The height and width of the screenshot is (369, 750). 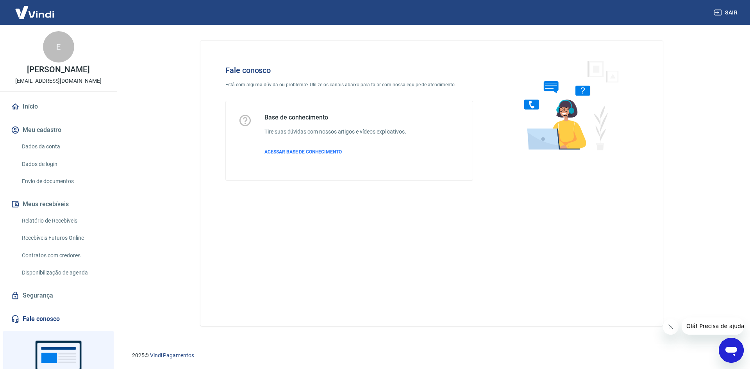 What do you see at coordinates (63, 273) in the screenshot?
I see `a: Disponibilização de agenda` at bounding box center [63, 273].